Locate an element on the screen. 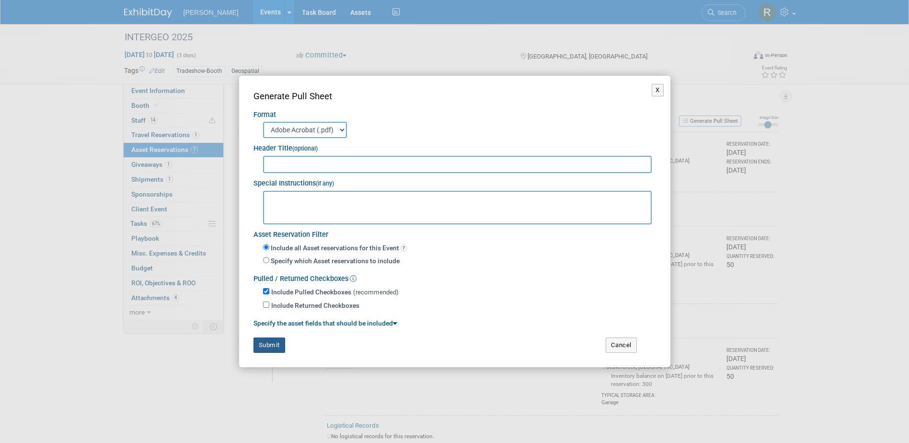 The width and height of the screenshot is (909, 443). label: Include Pulled Checkboxes is located at coordinates (311, 292).